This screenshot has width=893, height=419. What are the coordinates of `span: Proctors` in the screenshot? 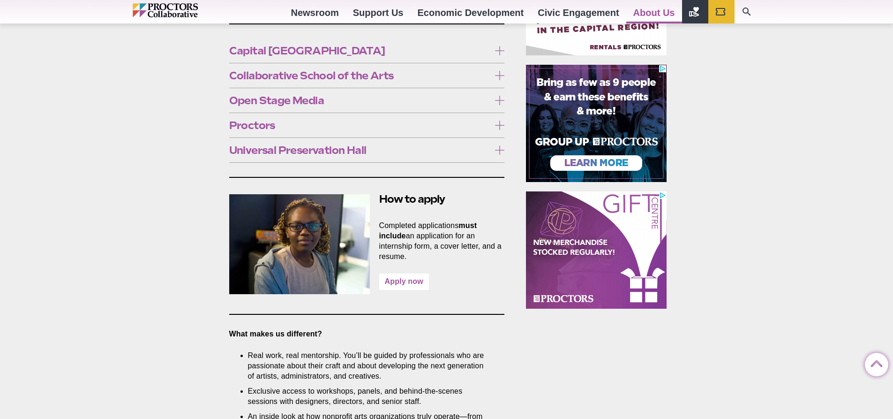 It's located at (360, 125).